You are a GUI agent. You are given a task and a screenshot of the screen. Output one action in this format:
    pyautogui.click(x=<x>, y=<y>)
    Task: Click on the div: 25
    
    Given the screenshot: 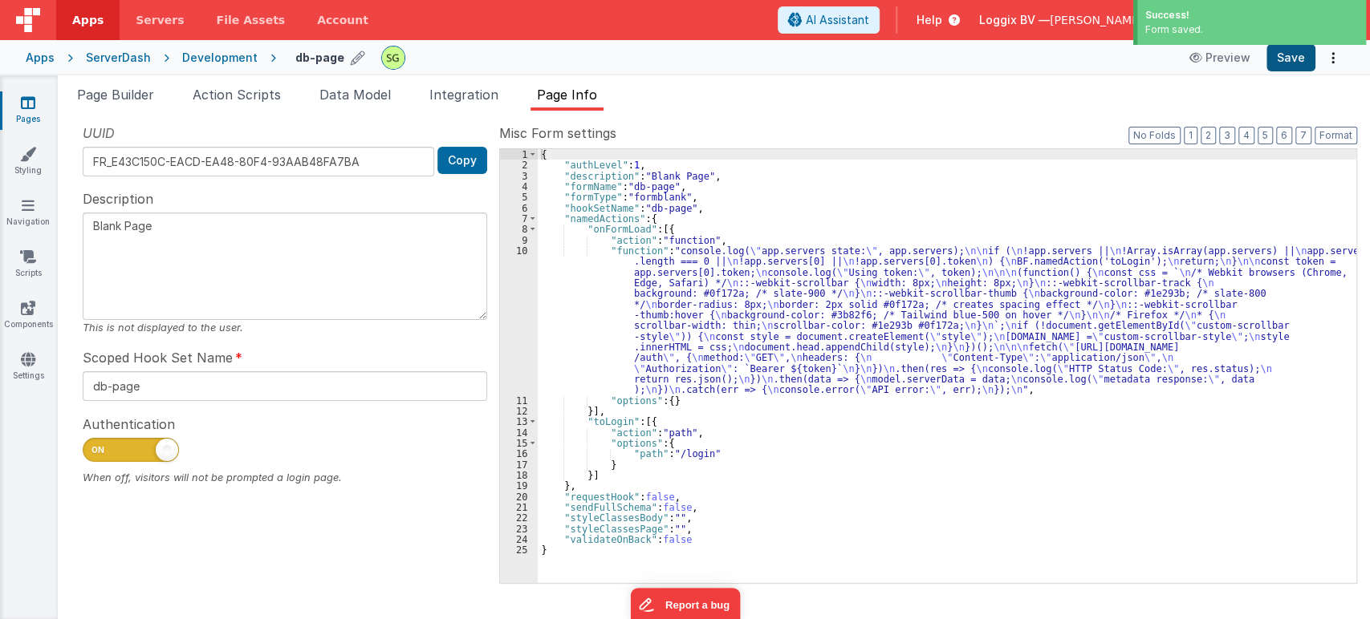 What is the action you would take?
    pyautogui.click(x=518, y=550)
    